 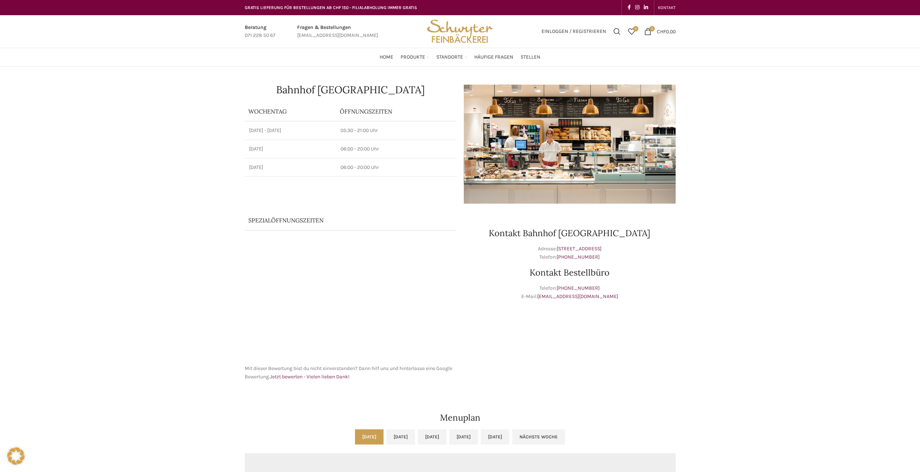 I want to click on a: Linkedin social link, so click(x=646, y=8).